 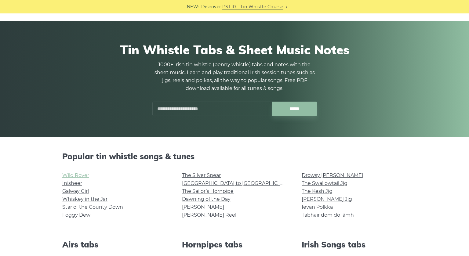 I want to click on p: 1000+ Irish tin whistle (penny whistle) tabs and notes with the sheet music. Learn and play tradi..., so click(x=235, y=77).